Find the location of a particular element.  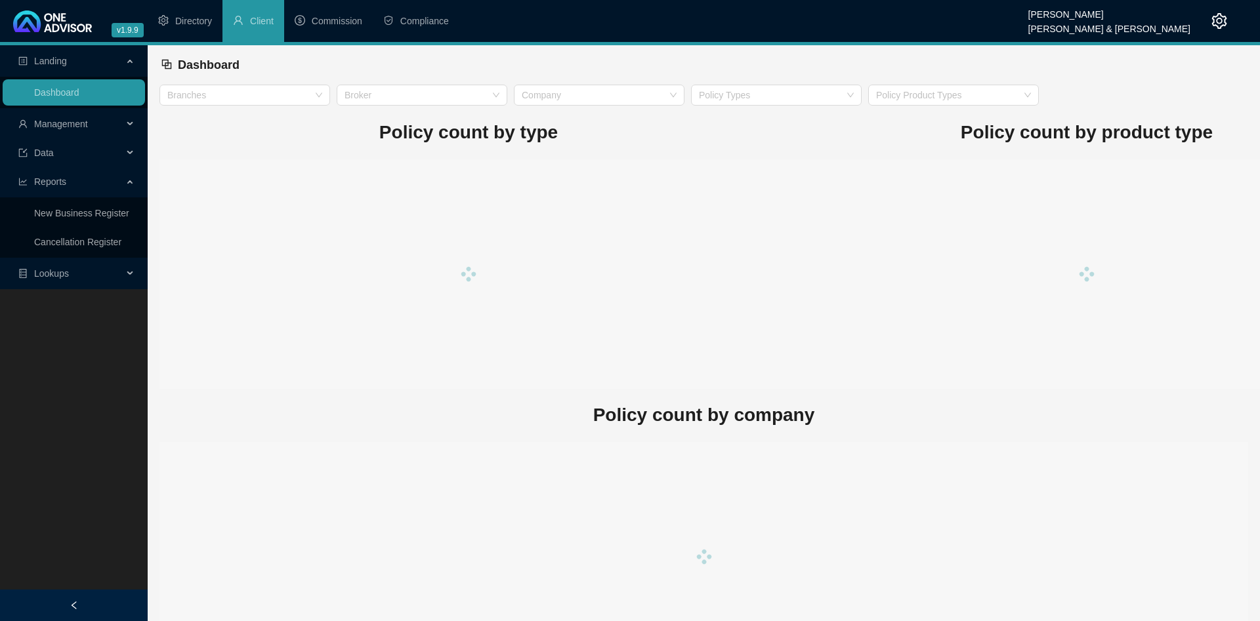

a: Dashboard is located at coordinates (56, 93).